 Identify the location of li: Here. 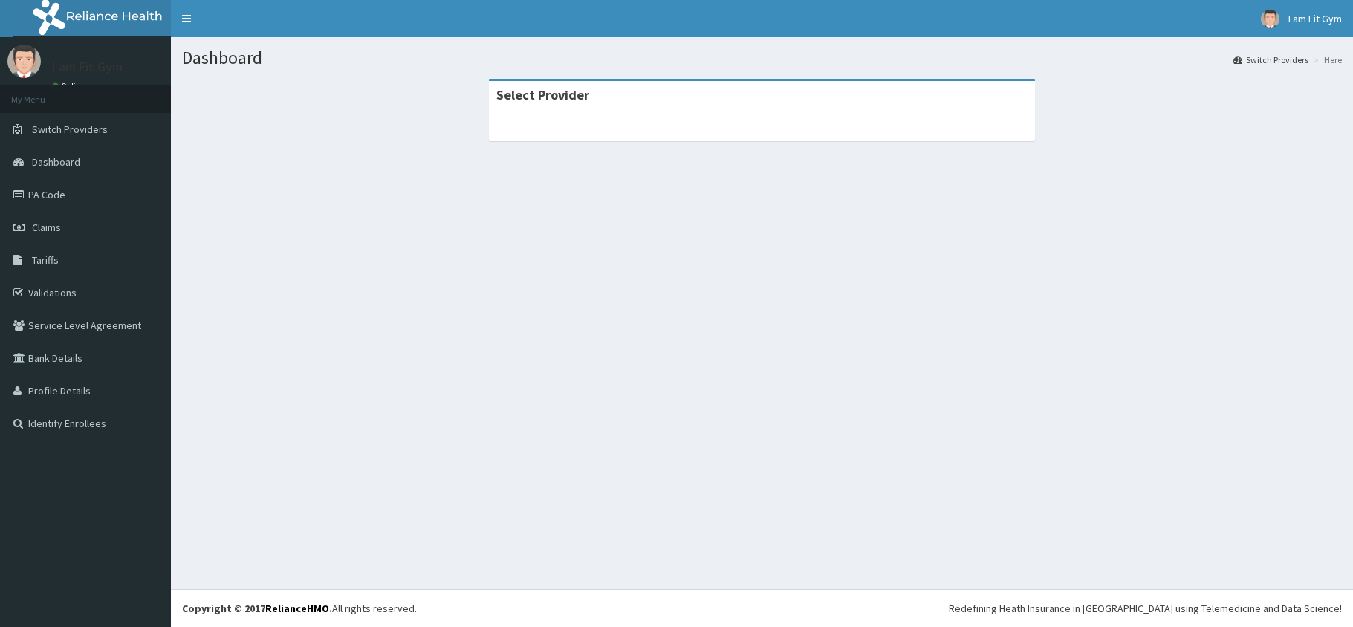
(1326, 59).